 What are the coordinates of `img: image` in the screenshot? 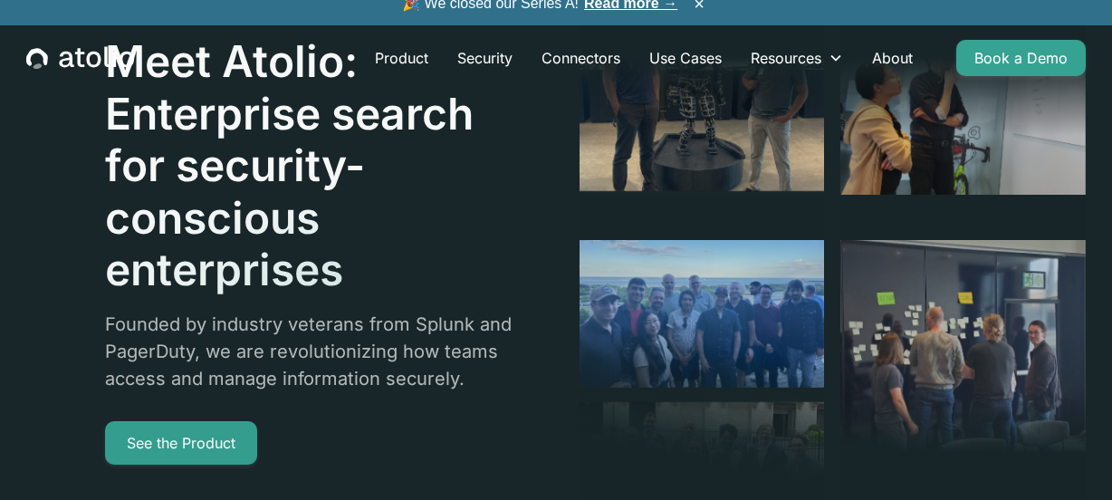 It's located at (963, 353).